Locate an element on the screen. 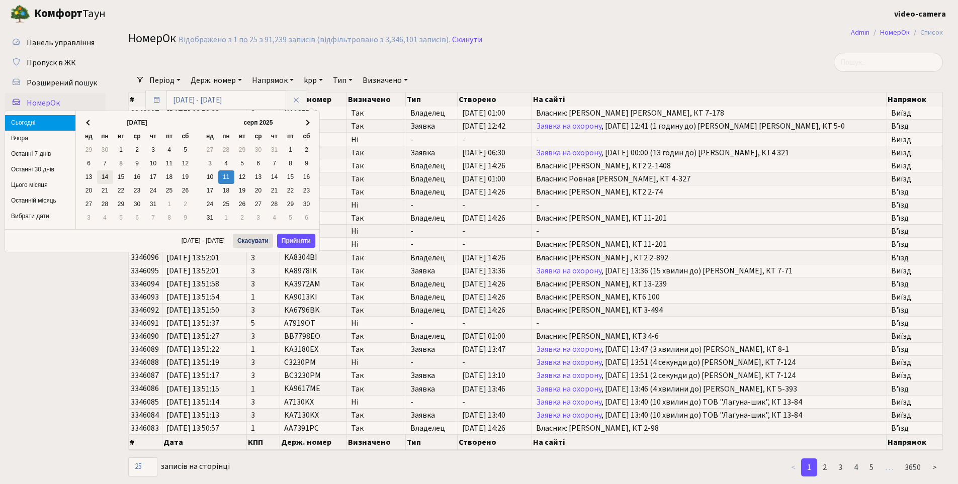 The width and height of the screenshot is (958, 484). th: На сайті is located at coordinates (710, 100).